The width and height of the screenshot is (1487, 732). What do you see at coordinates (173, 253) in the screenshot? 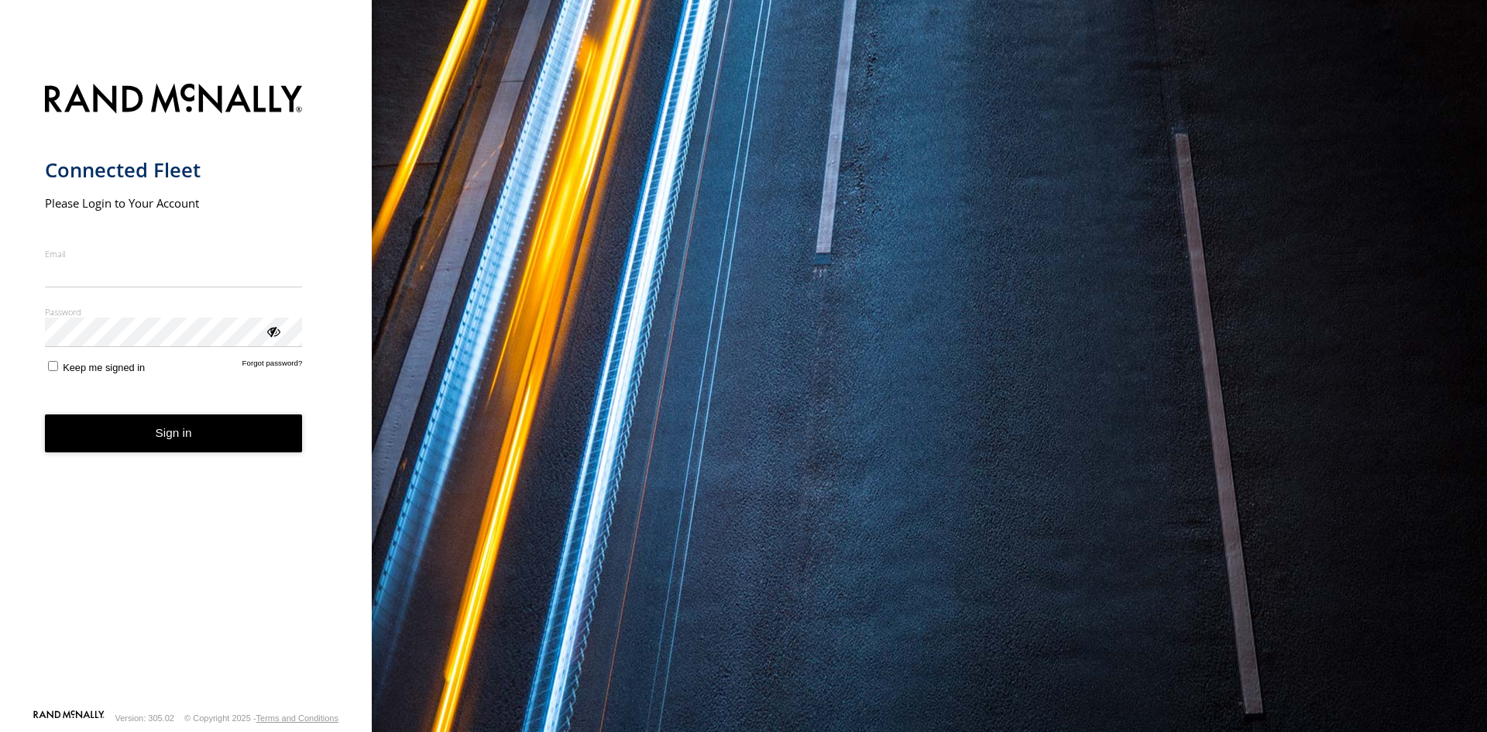
I see `label: Email` at bounding box center [173, 253].